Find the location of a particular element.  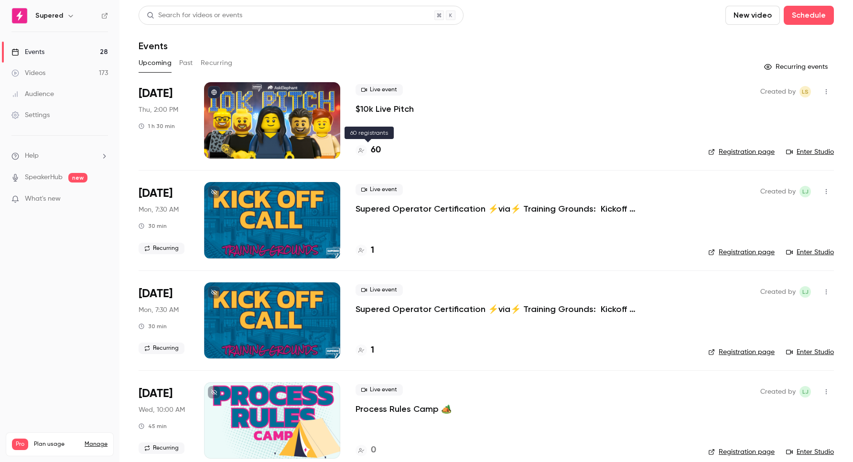

div: 45 min is located at coordinates (152, 426).